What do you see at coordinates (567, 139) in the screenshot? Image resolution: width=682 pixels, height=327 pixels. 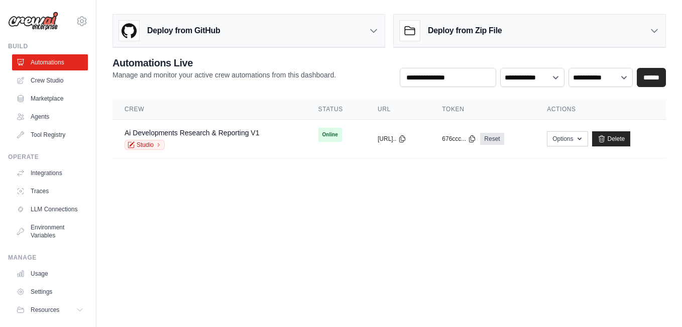 I see `button: Options` at bounding box center [567, 139].